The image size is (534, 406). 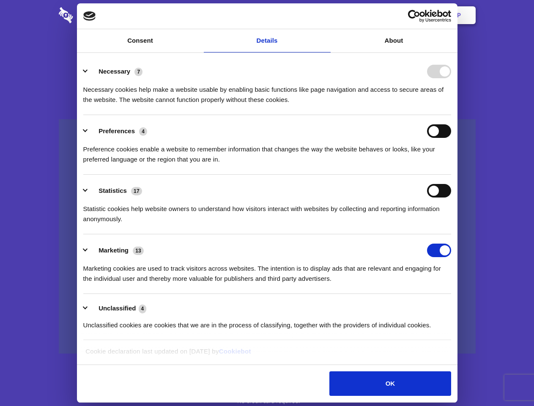 What do you see at coordinates (117, 131) in the screenshot?
I see `label: Preferences` at bounding box center [117, 131].